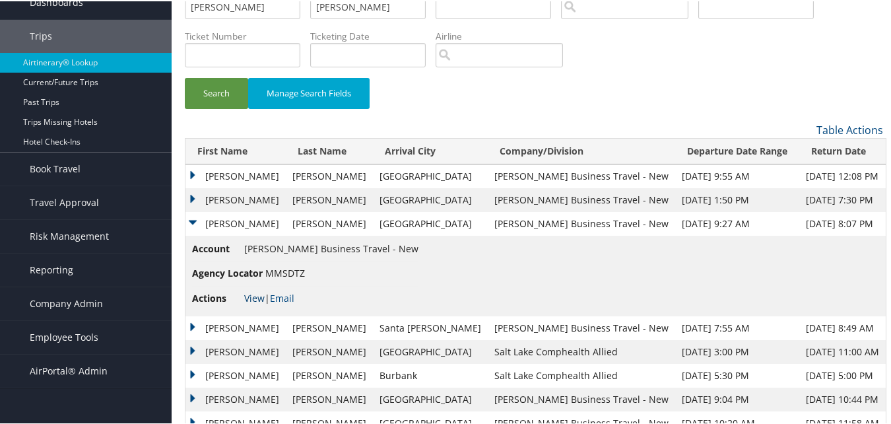 This screenshot has width=891, height=424. I want to click on span: Trips, so click(41, 35).